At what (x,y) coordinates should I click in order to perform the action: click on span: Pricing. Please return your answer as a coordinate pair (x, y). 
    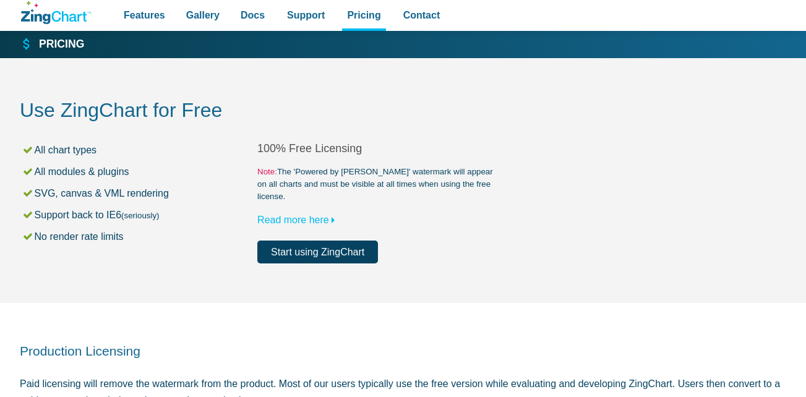
    Looking at the image, I should click on (364, 15).